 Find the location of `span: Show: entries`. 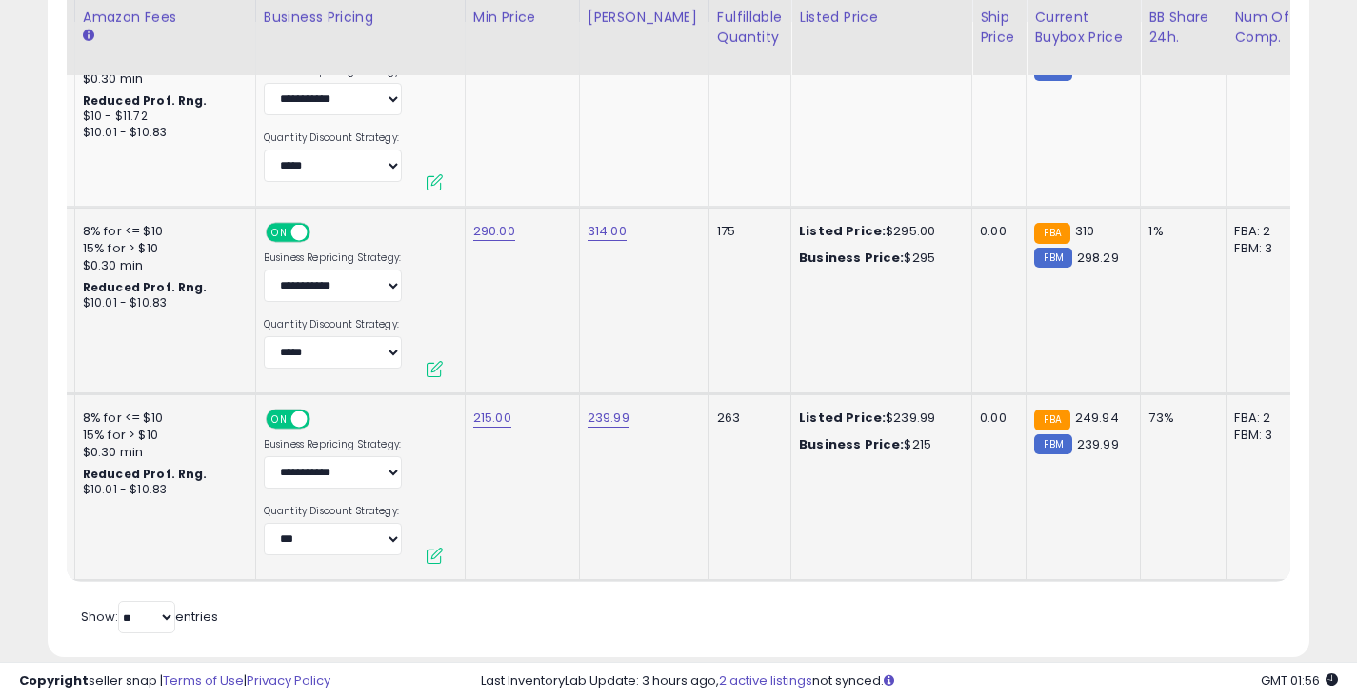

span: Show: entries is located at coordinates (149, 616).